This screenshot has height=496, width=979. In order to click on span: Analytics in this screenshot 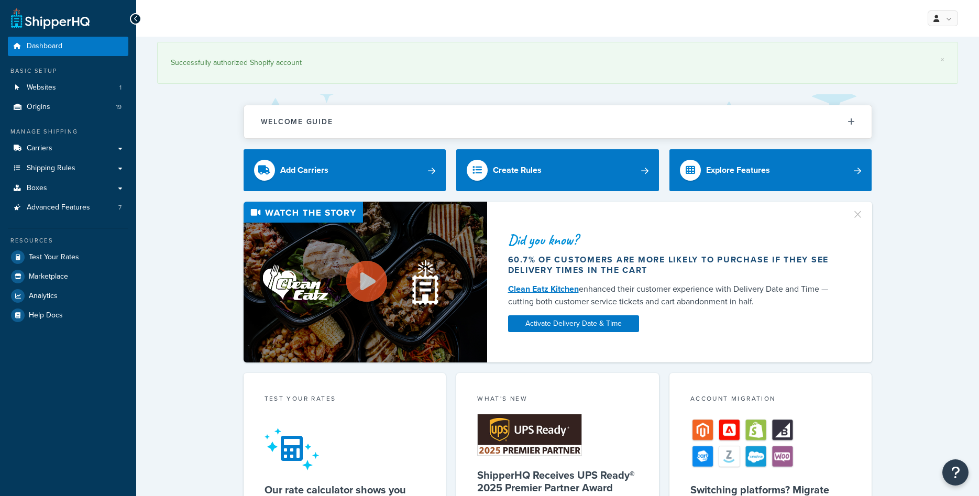, I will do `click(43, 296)`.